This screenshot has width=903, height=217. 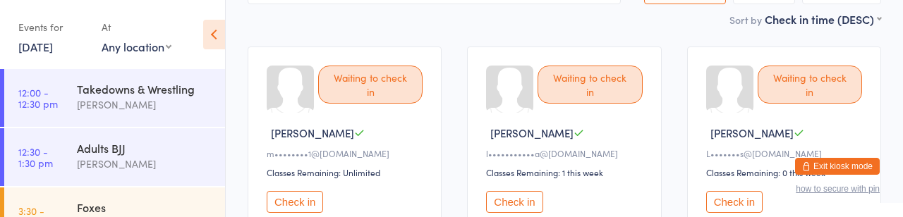 I want to click on div: Foxes, so click(x=145, y=207).